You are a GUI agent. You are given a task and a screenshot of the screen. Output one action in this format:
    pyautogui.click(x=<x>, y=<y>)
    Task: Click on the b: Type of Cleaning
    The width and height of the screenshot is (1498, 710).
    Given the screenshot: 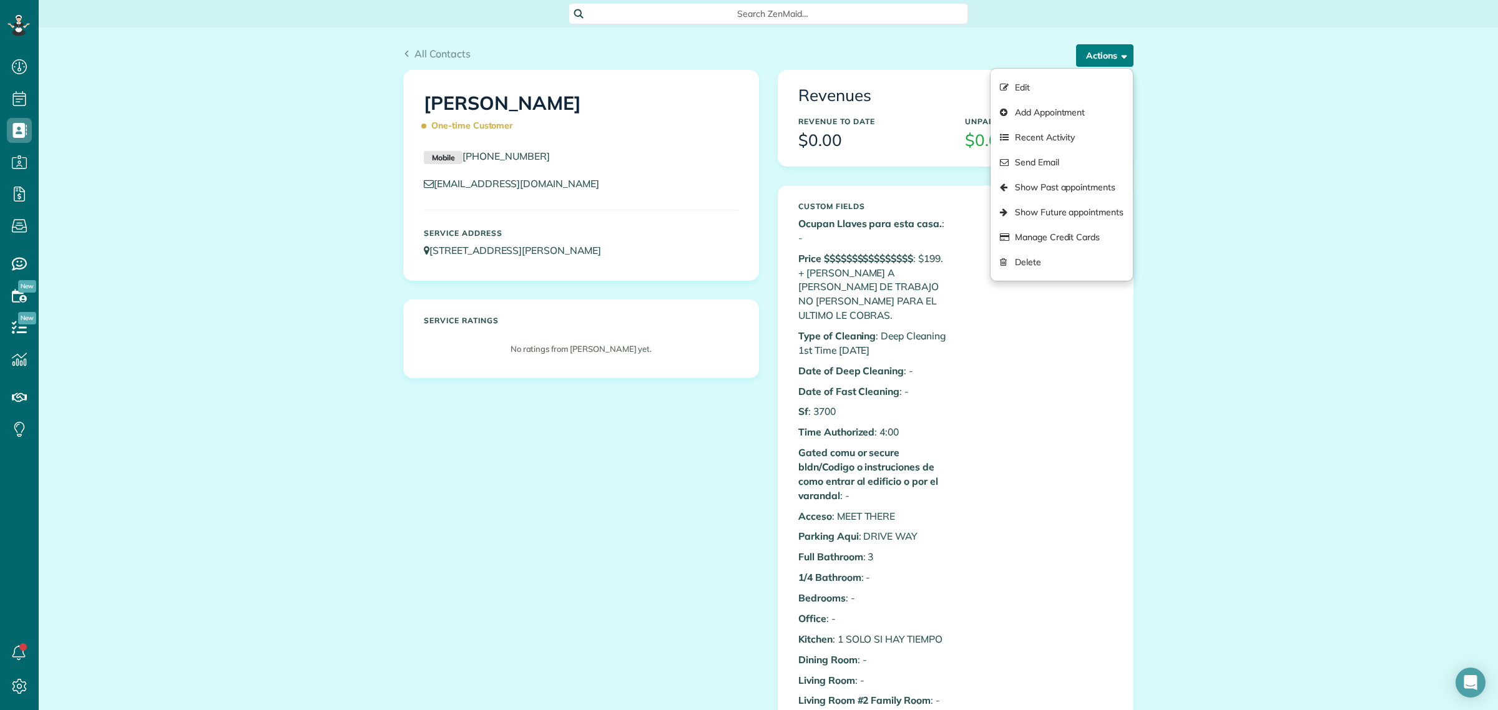 What is the action you would take?
    pyautogui.click(x=837, y=336)
    